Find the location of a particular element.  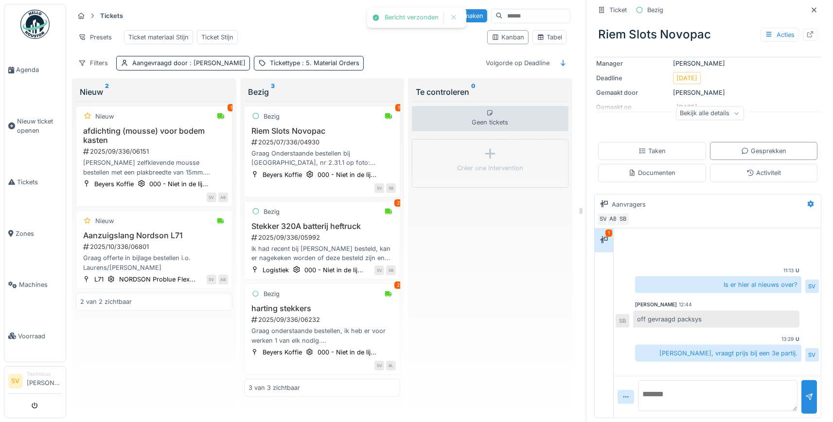

div: 2025/09/336/06232 is located at coordinates (323, 320).